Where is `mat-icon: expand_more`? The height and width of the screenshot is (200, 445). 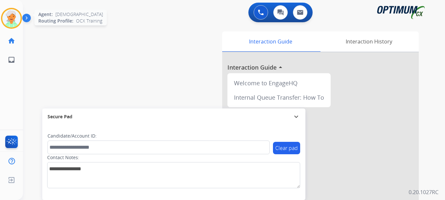
mat-icon: expand_more is located at coordinates (296, 117).